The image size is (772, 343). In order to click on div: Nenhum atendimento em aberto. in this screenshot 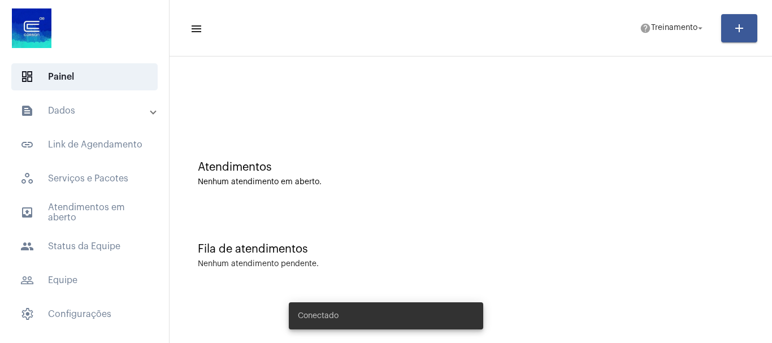, I will do `click(471, 182)`.